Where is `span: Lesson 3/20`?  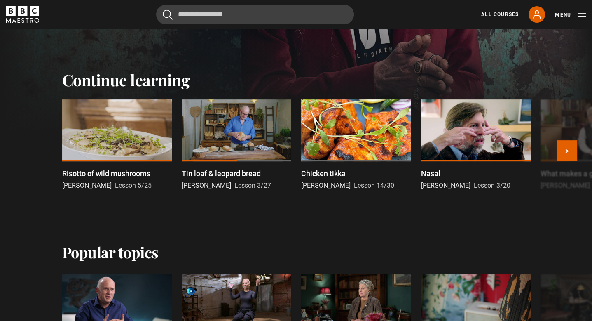
span: Lesson 3/20 is located at coordinates (492, 185).